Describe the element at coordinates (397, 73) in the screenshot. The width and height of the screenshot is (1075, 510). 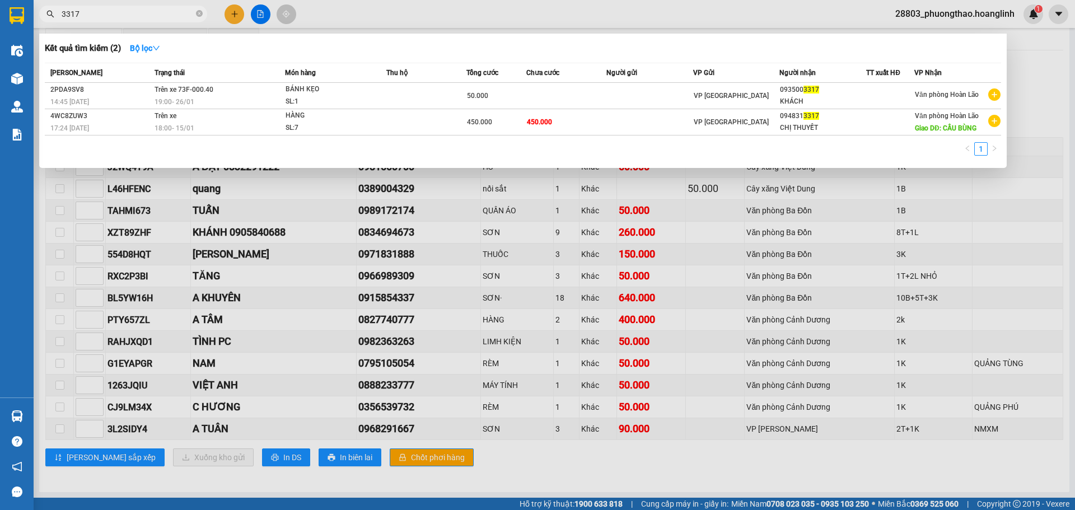
I see `span: Thu hộ` at that location.